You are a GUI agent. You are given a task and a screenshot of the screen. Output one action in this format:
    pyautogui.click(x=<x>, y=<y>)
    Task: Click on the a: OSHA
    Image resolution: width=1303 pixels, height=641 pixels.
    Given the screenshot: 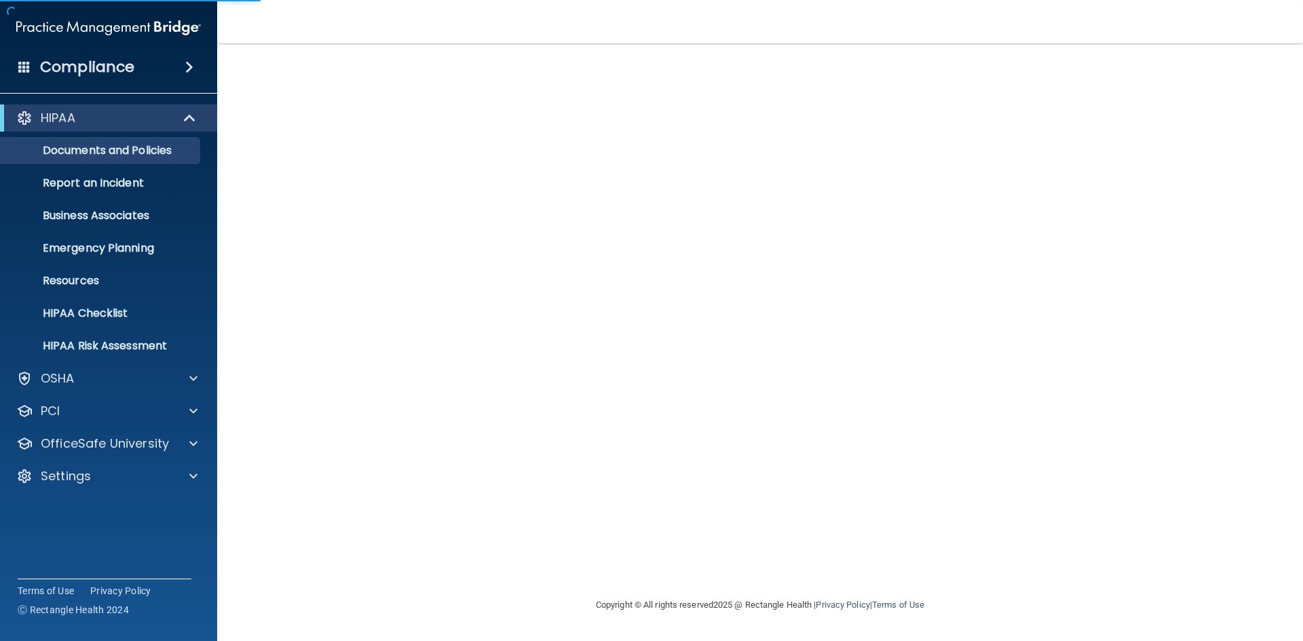 What is the action you would take?
    pyautogui.click(x=107, y=379)
    